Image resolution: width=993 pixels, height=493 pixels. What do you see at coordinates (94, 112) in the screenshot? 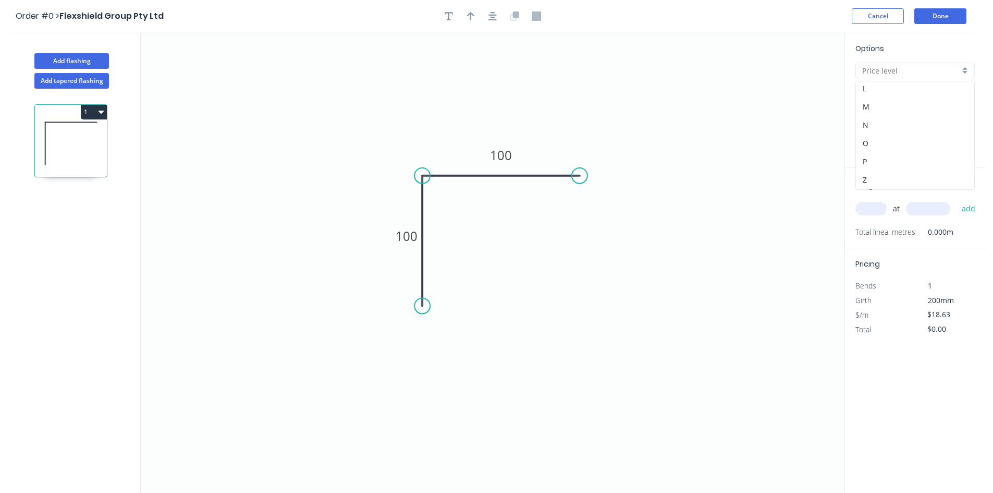
I see `button: 1` at bounding box center [94, 112].